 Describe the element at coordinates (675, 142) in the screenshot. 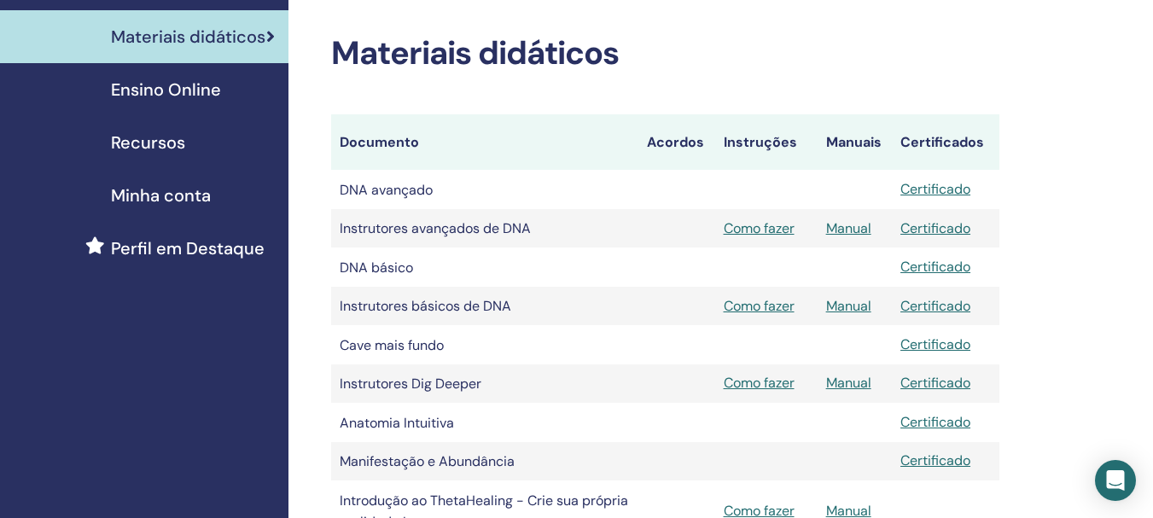

I see `font: Acordos` at that location.